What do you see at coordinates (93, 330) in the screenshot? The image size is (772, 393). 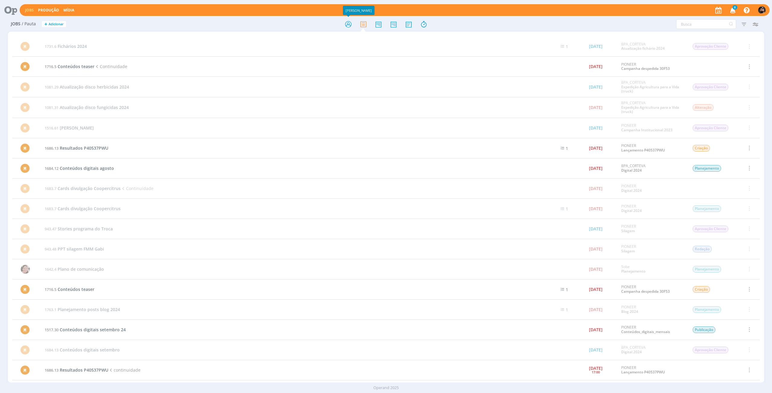 I see `span: Conteúdos digitais setembro 24` at bounding box center [93, 330].